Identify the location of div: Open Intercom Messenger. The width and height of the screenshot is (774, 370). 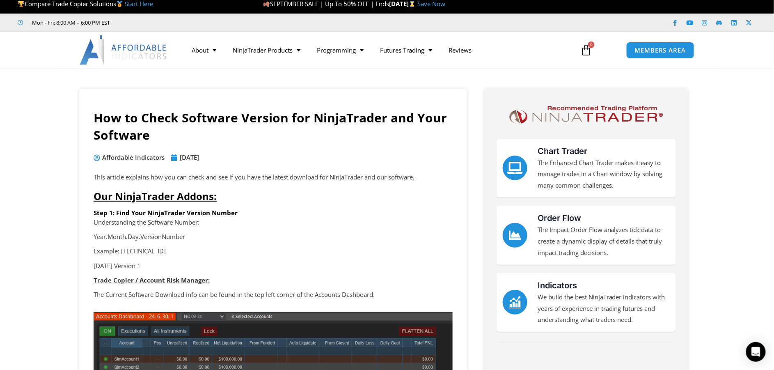
(756, 352).